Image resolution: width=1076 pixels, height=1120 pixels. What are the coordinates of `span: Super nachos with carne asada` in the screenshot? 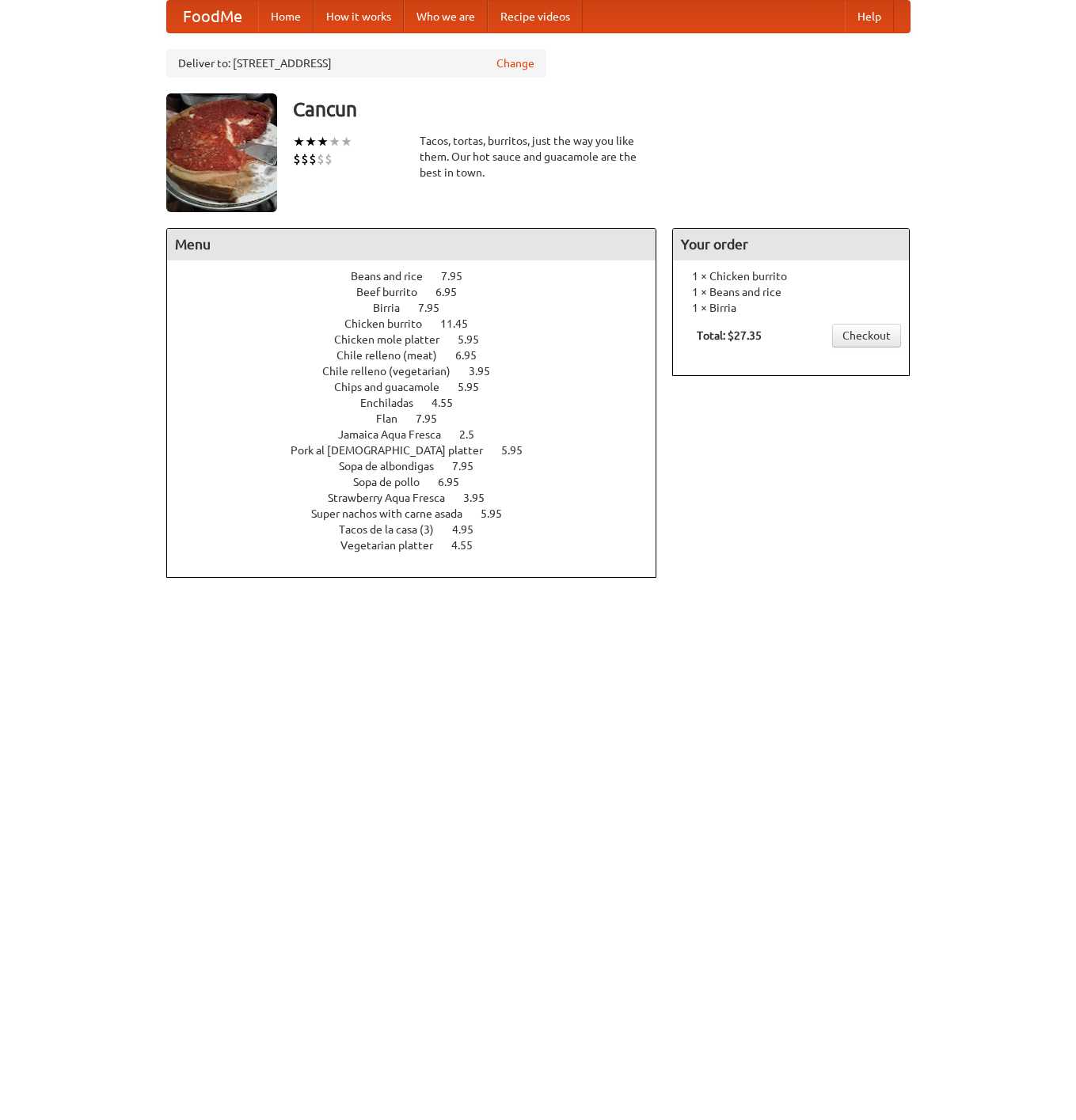 It's located at (394, 514).